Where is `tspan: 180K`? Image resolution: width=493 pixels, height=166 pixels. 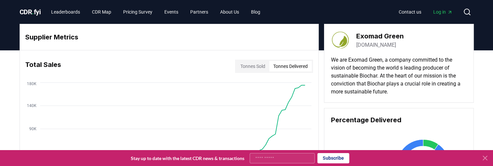
tspan: 180K is located at coordinates (31, 84).